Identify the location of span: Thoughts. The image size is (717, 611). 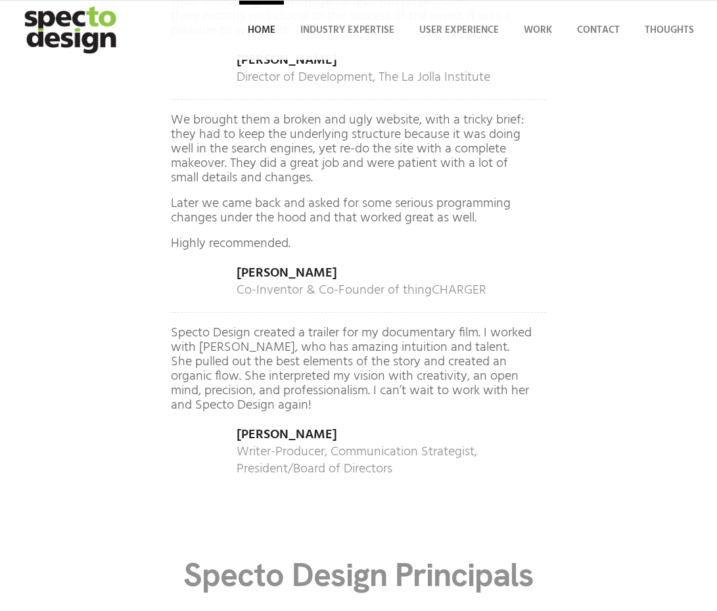
(669, 30).